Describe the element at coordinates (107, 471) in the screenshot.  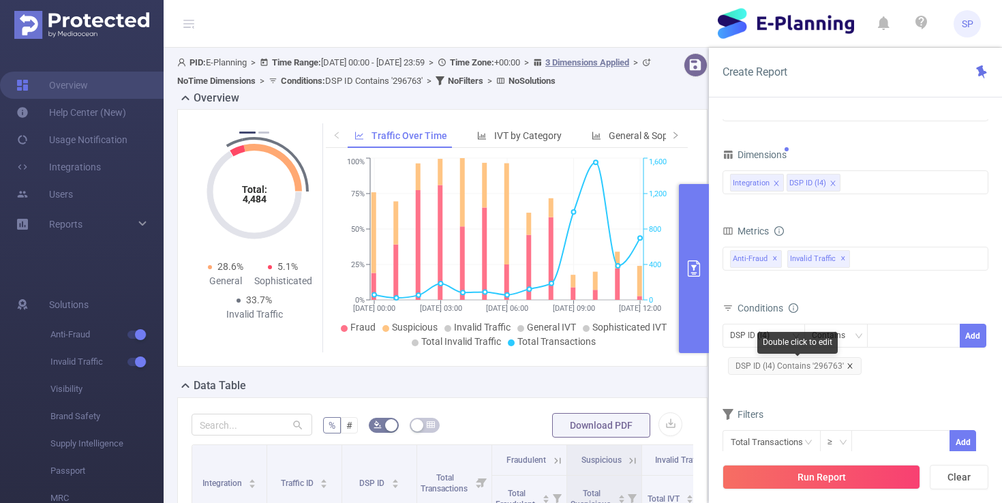
I see `span: Passport` at that location.